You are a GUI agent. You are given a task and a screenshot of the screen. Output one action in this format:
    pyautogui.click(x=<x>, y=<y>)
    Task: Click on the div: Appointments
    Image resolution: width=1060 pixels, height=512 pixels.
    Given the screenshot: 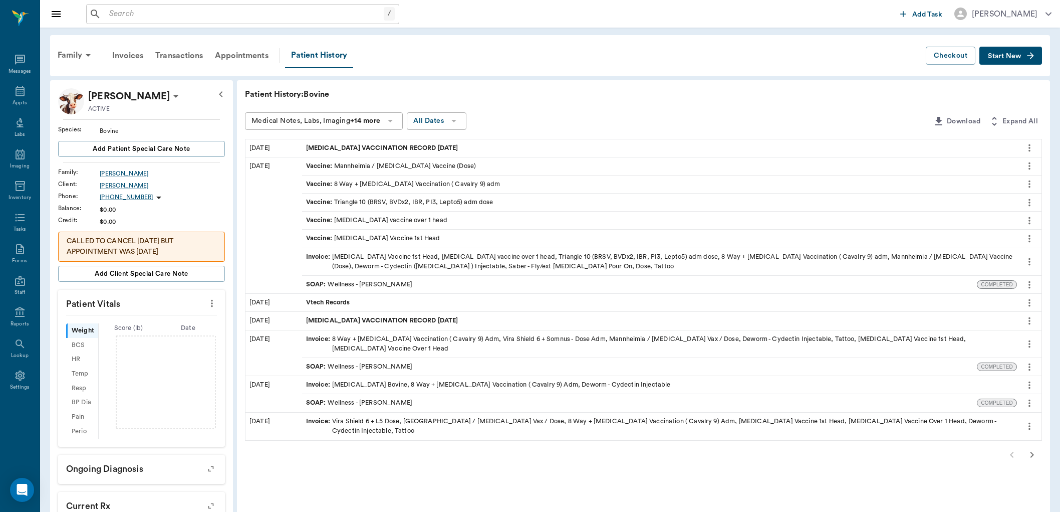 What is the action you would take?
    pyautogui.click(x=241, y=56)
    